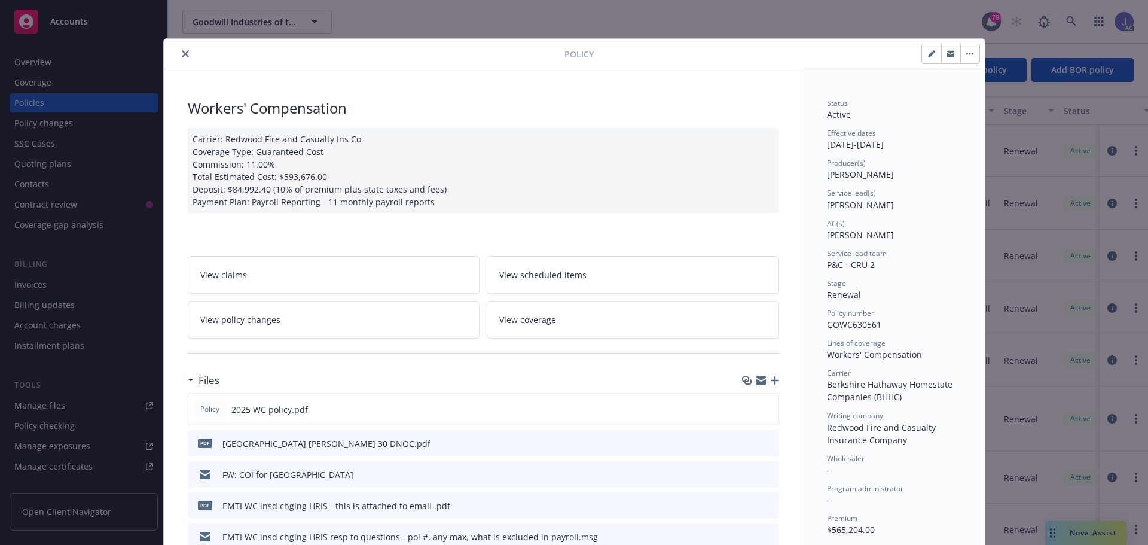 Image resolution: width=1148 pixels, height=545 pixels. Describe the element at coordinates (837, 103) in the screenshot. I see `span: Status` at that location.